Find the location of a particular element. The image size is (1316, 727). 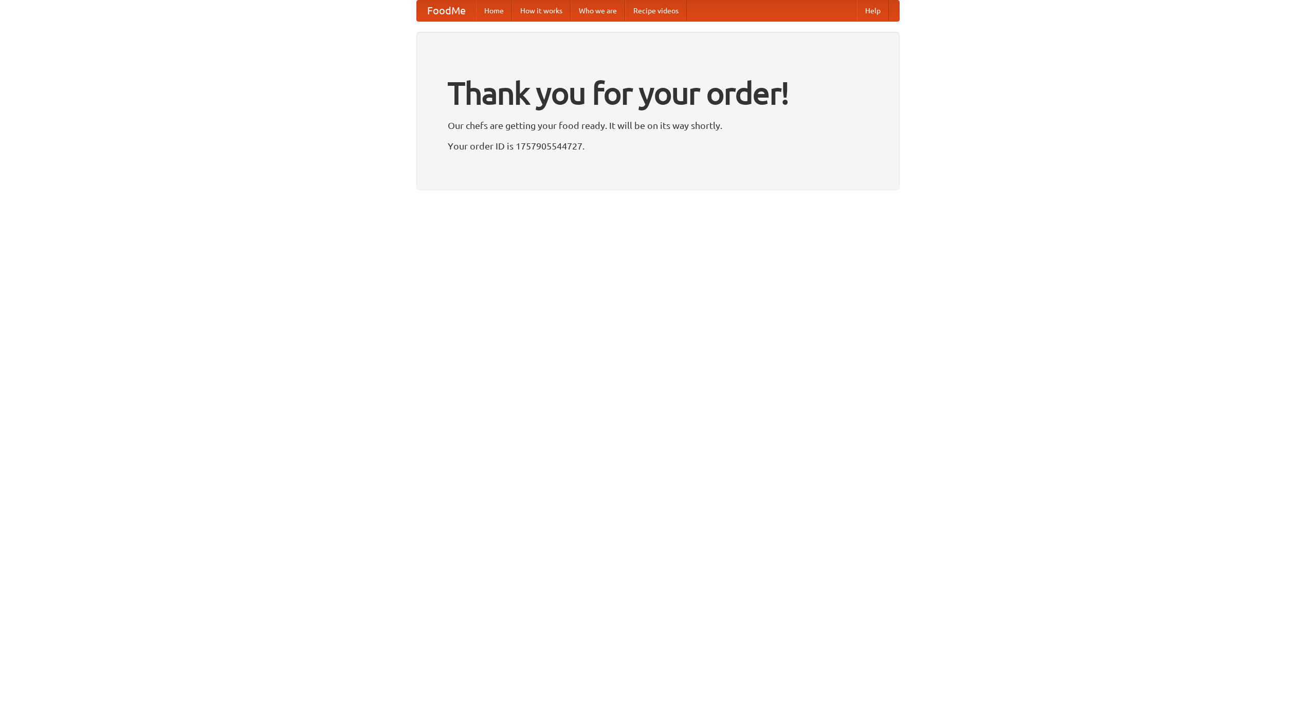

a: Help is located at coordinates (873, 11).